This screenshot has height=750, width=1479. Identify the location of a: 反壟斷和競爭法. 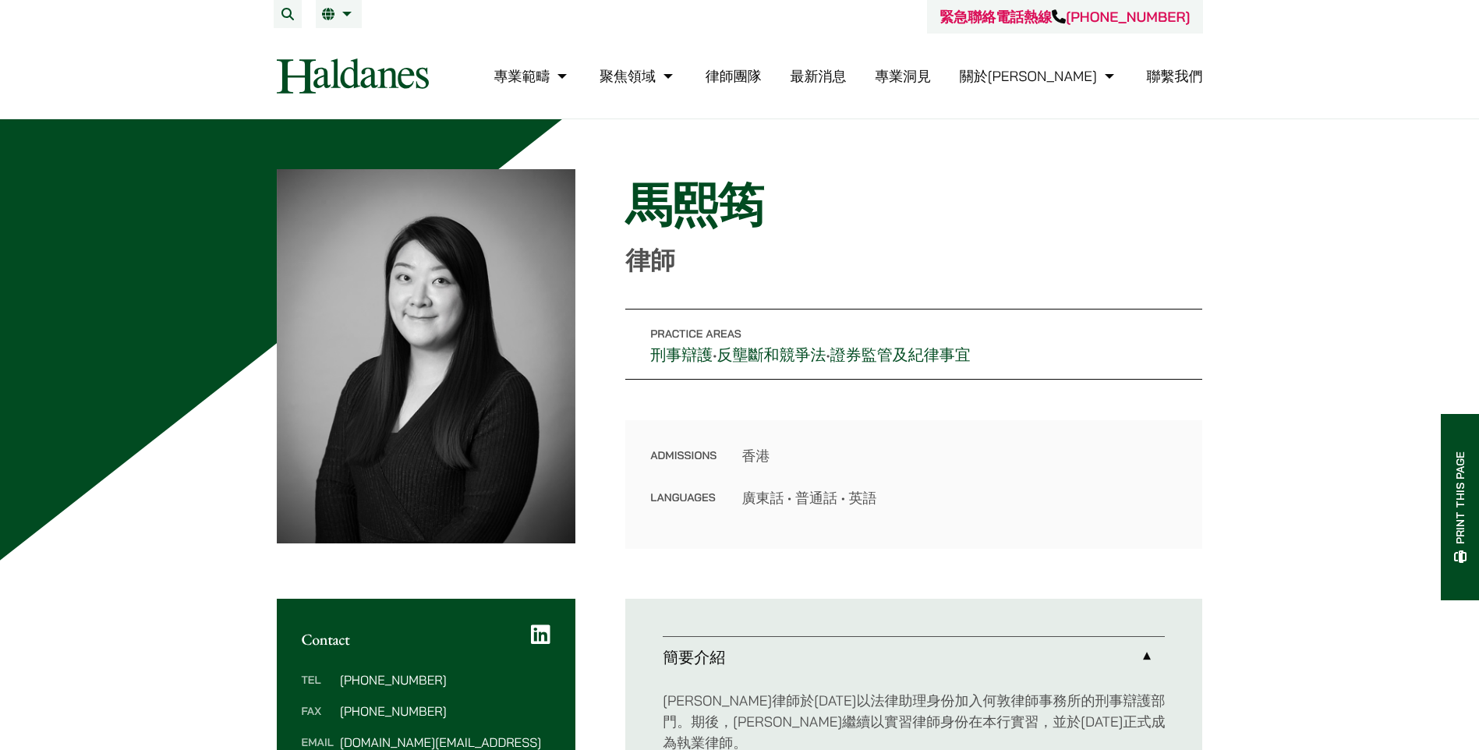
(772, 355).